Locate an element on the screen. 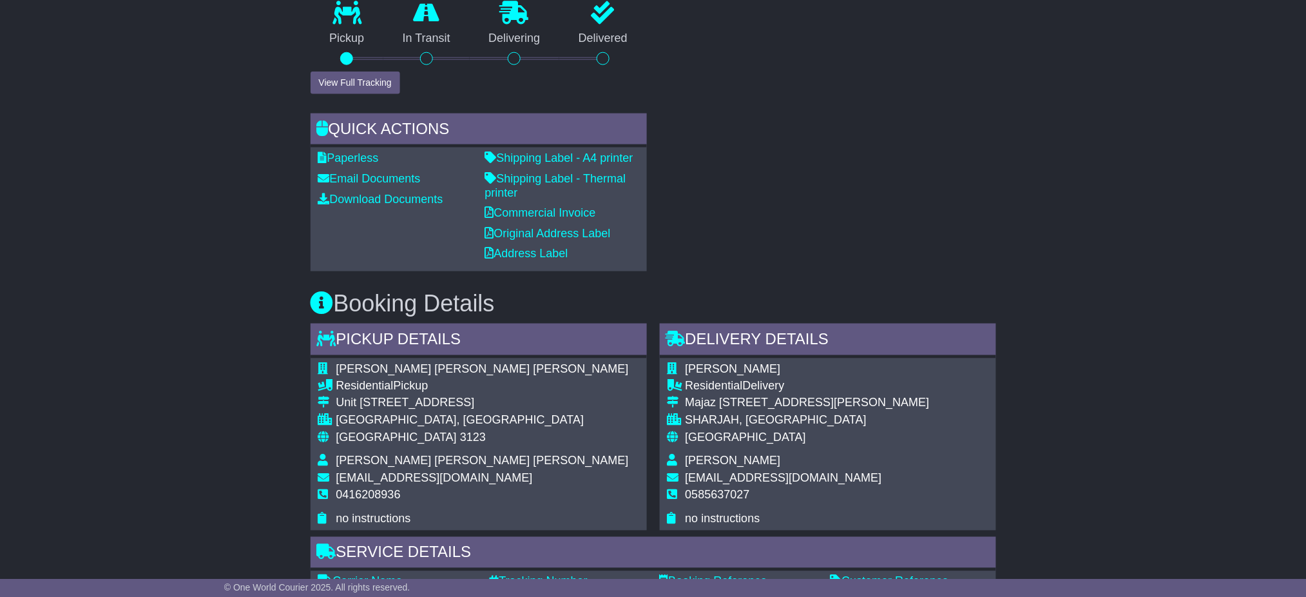 The width and height of the screenshot is (1306, 597). button: View Full Tracking is located at coordinates (355, 82).